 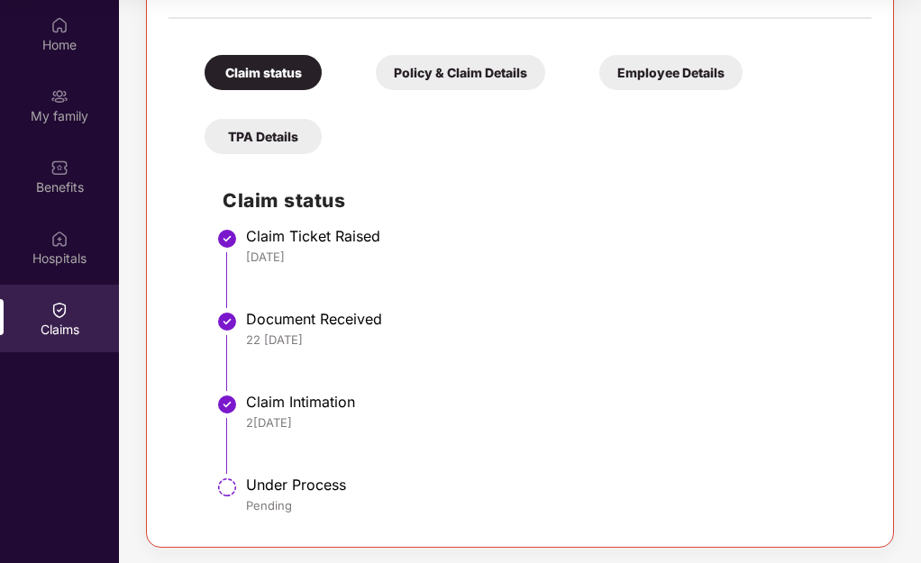 I want to click on img: svg+xml;base64,PHN2ZyBpZD0iQ2xhaW0iIHhtbG5zPSJodHRwOi8vd3d3LnczLm9yZy8yMDAwL3N2ZyIgd2lkdGg9IjIwIi..., so click(x=59, y=310).